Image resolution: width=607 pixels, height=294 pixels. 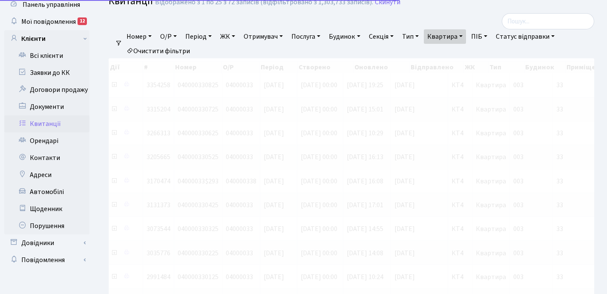 I want to click on a: Секція, so click(x=381, y=37).